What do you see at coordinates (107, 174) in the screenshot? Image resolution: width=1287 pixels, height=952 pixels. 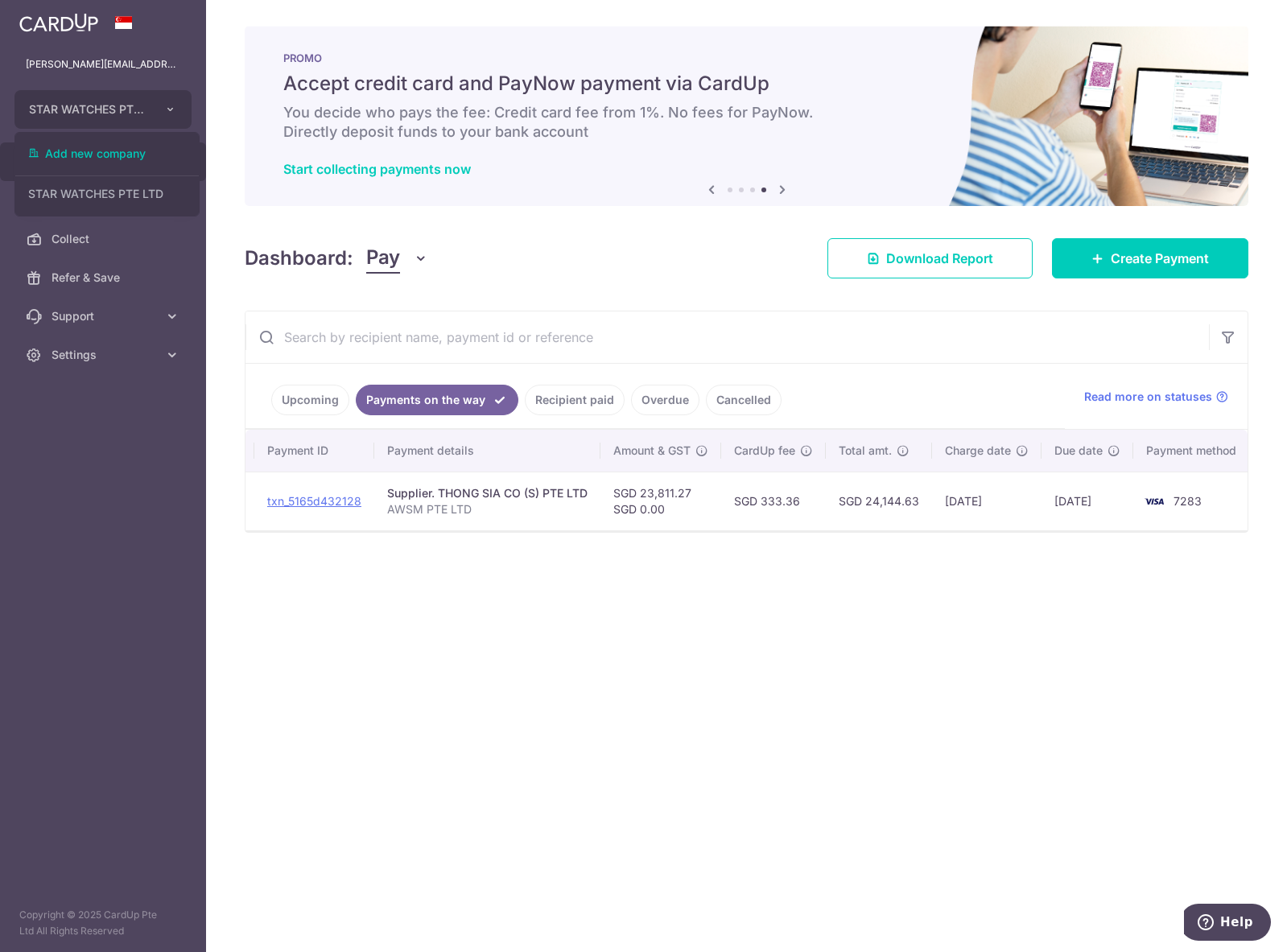 I see `ul: STAR WATCHES PTE LTD` at bounding box center [107, 174].